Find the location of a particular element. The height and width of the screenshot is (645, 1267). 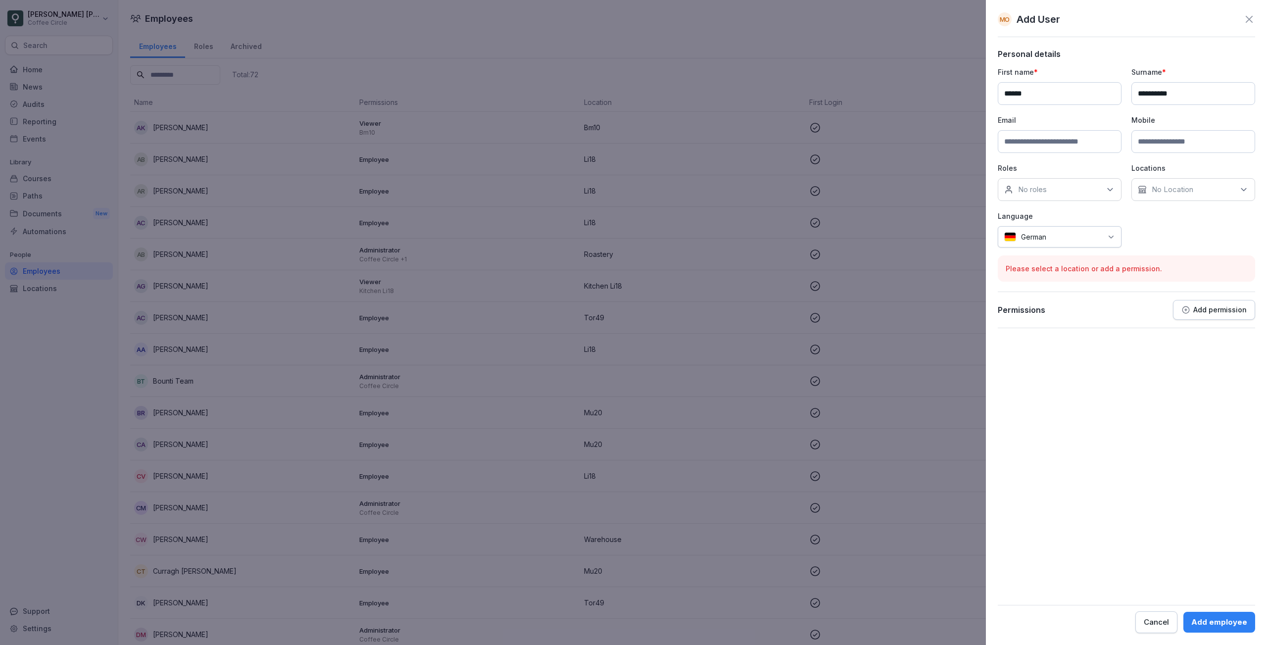

p: Locations is located at coordinates (1193, 168).